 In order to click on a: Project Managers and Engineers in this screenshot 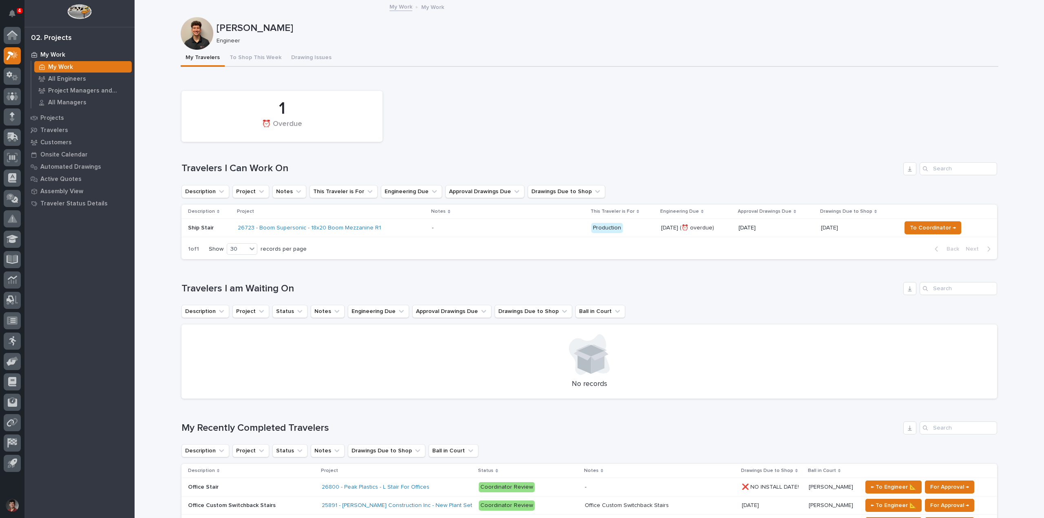, I will do `click(83, 91)`.